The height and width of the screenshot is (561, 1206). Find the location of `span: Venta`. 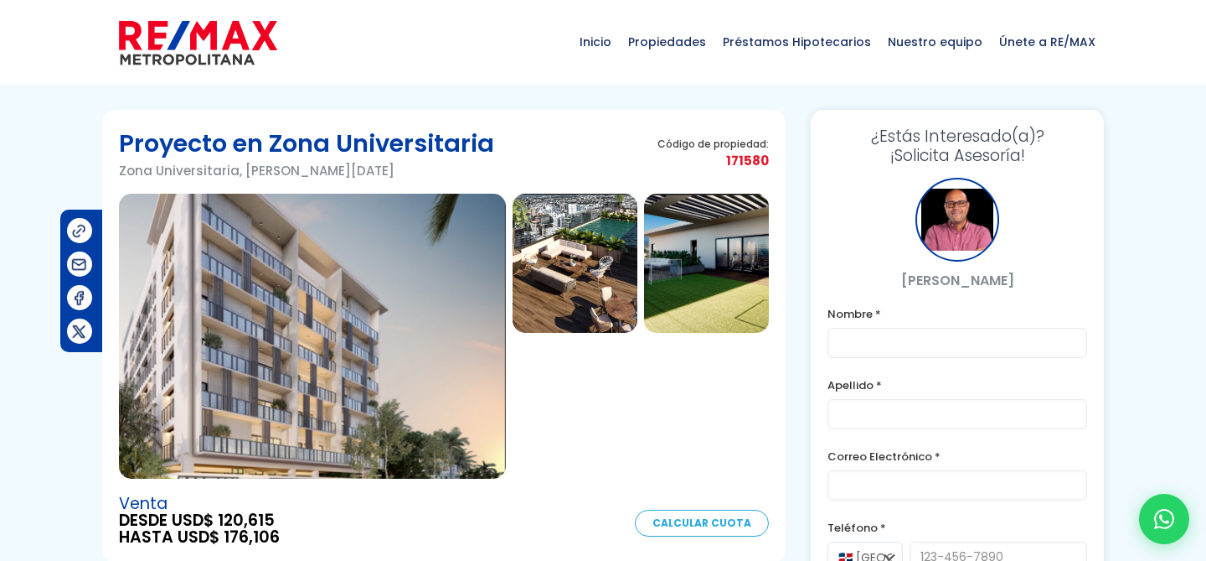

span: Venta is located at coordinates (199, 504).